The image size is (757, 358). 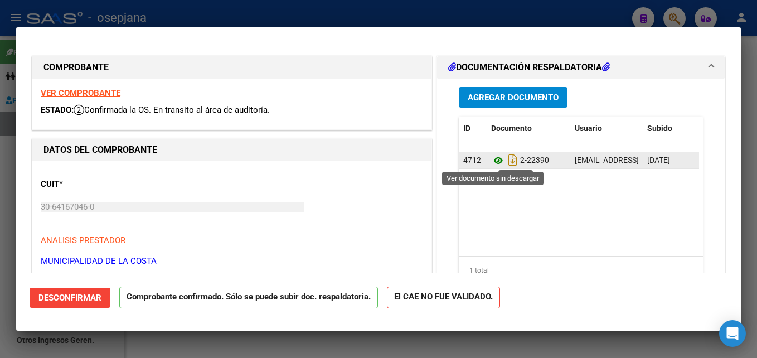 What do you see at coordinates (232, 261) in the screenshot?
I see `p: MUNICIPALIDAD DE LA COSTA` at bounding box center [232, 261].